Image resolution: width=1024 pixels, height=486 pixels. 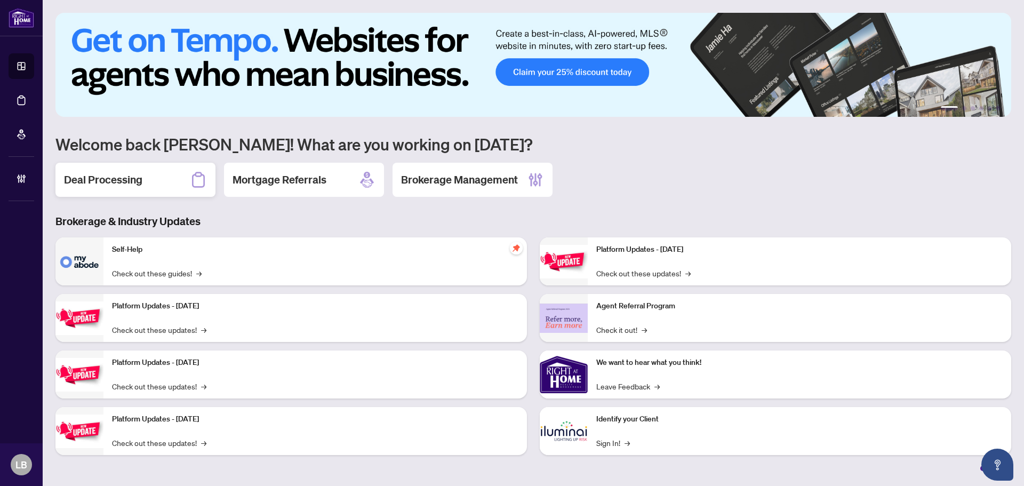 I want to click on img: Platform Updates - July 21, 2025, so click(x=79, y=374).